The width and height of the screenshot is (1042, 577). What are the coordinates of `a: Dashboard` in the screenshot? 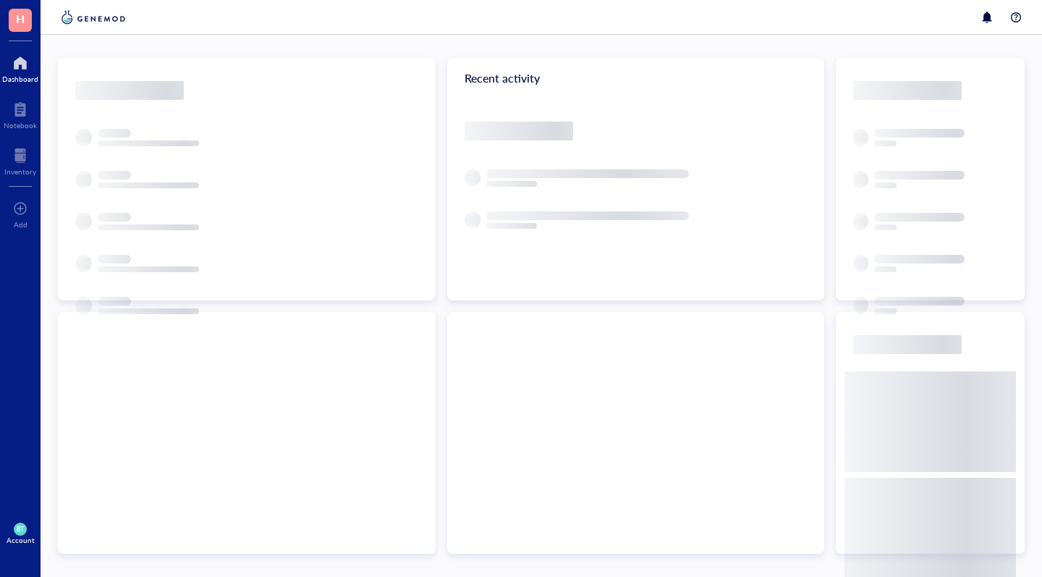 It's located at (20, 67).